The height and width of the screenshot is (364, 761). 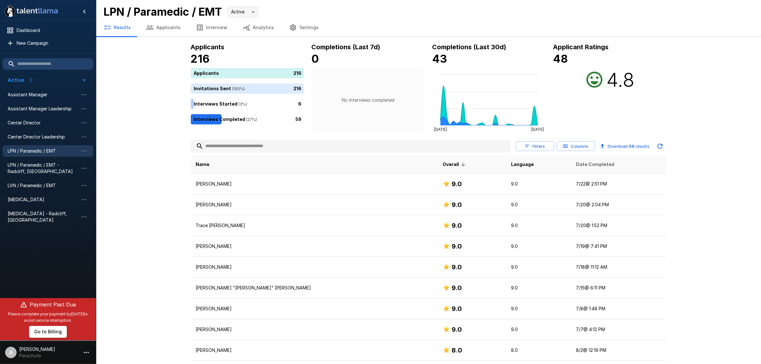 I want to click on button: Columns, so click(x=576, y=146).